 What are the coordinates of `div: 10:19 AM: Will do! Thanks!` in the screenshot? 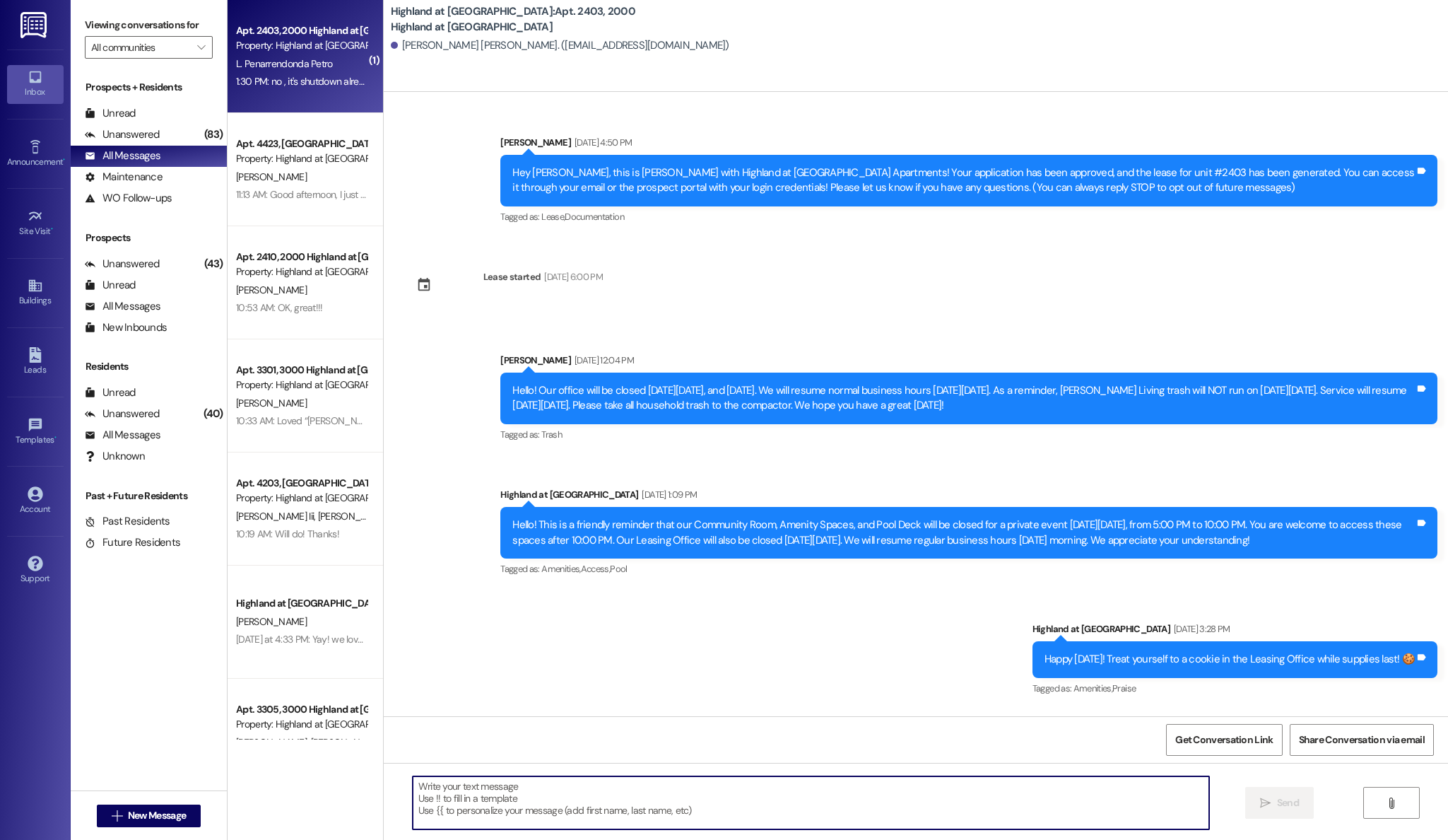 It's located at (288, 534).